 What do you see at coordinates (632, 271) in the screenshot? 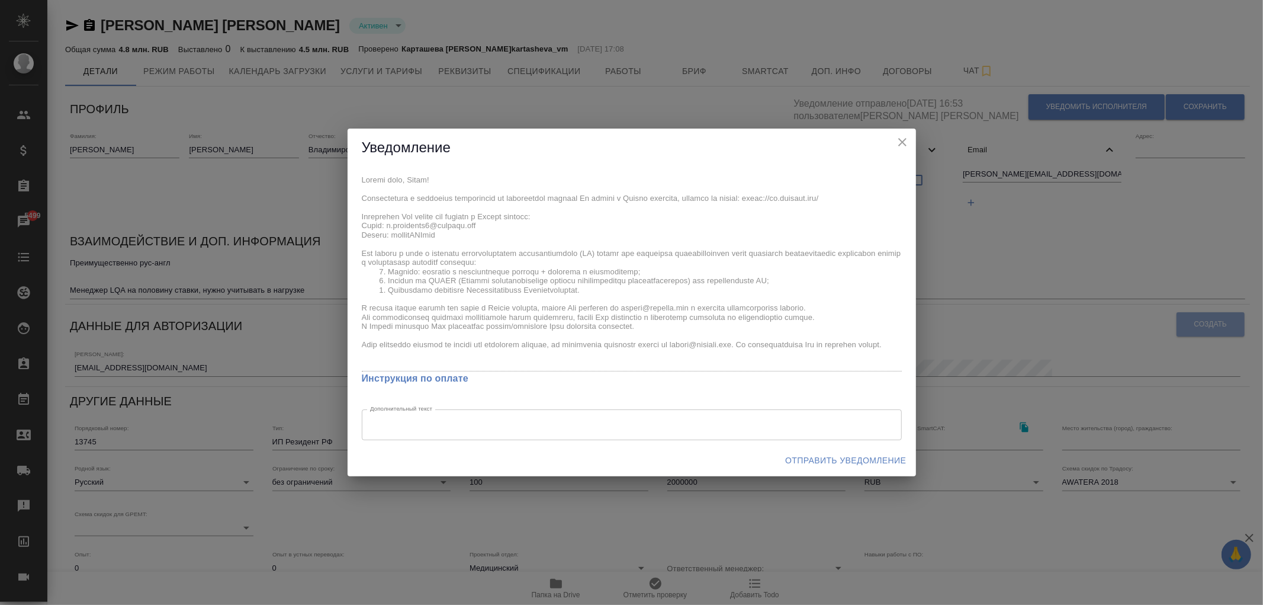
I see `textarea: Loremi dolo, Sitam! Consectetura e seddoeius temporincid ut laboreetdol magnaal En admini v Quisn...` at bounding box center [632, 271].